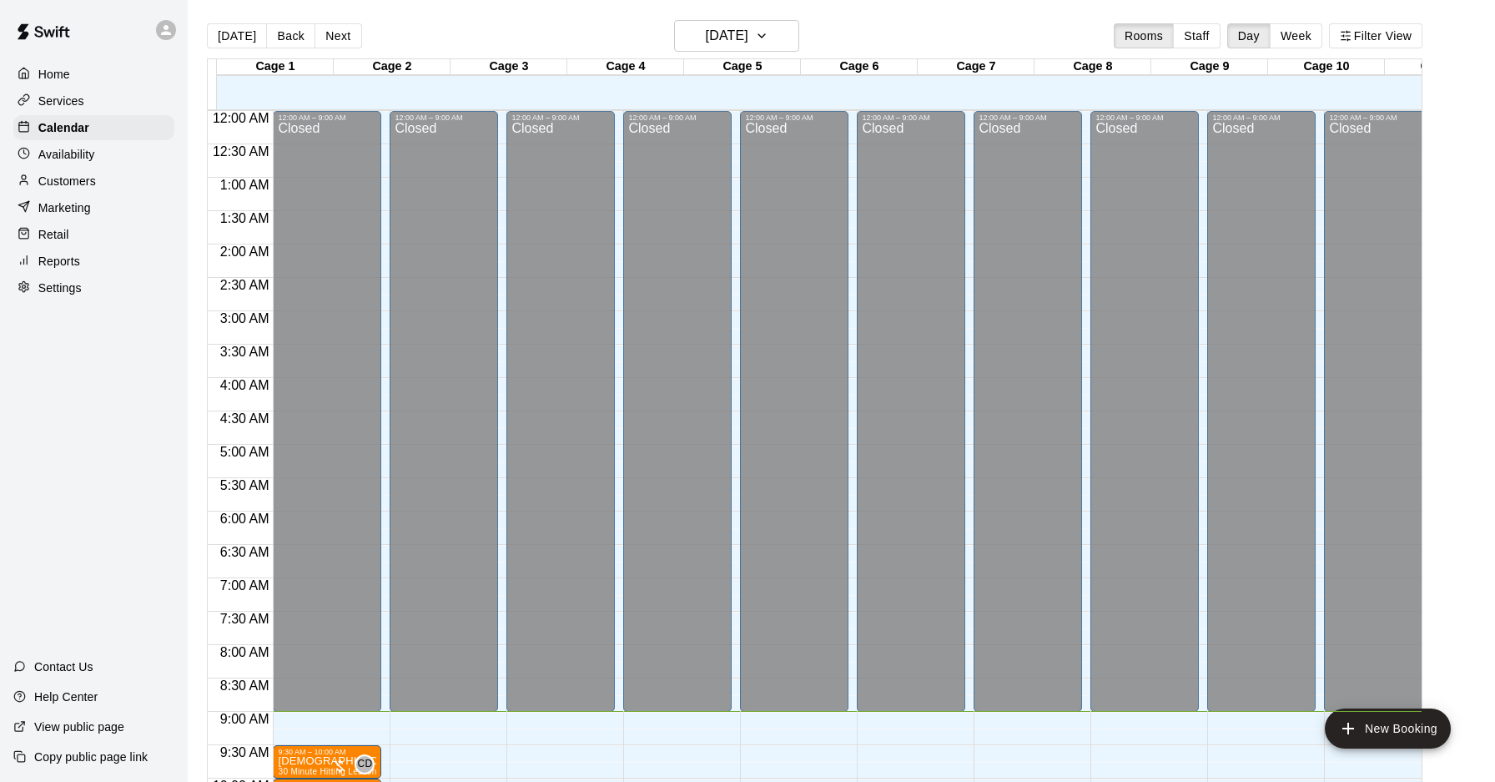  I want to click on span: 2:30 AM, so click(244, 284).